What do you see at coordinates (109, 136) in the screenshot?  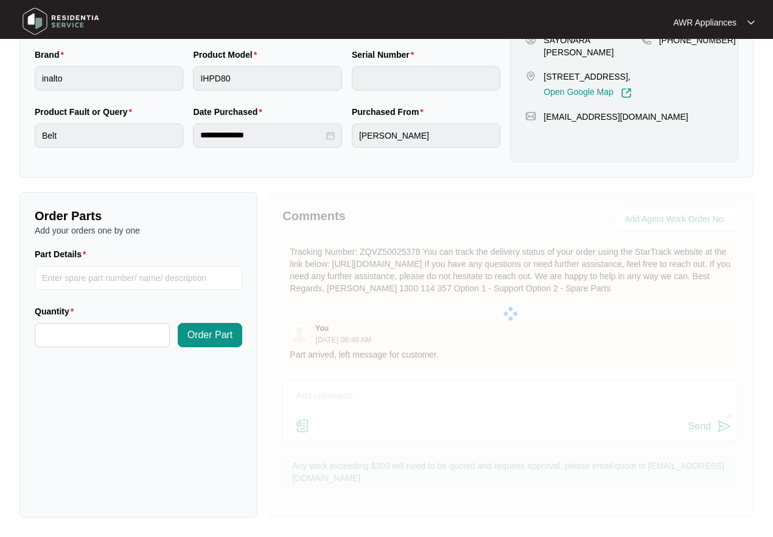 I see `input: Product Fault or Query` at bounding box center [109, 136].